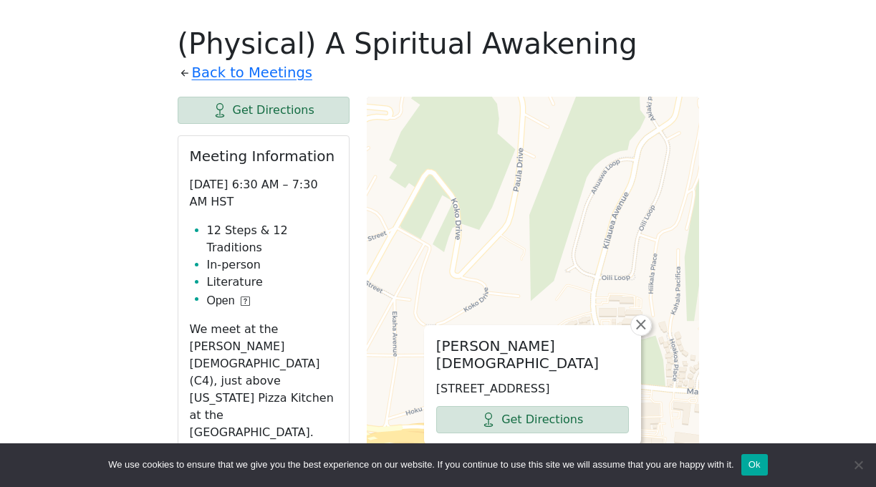 The height and width of the screenshot is (487, 876). Describe the element at coordinates (421, 465) in the screenshot. I see `span: We use cookies to ensure that we give you the best experience on our website. If you continue to ...` at that location.